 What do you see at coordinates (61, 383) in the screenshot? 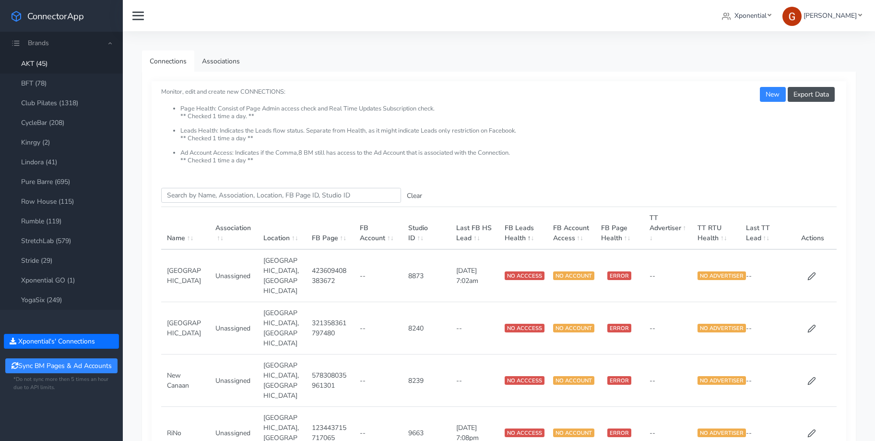
I see `small: *Do not sync more then 5 times an hour due to API limits.` at bounding box center [61, 383].